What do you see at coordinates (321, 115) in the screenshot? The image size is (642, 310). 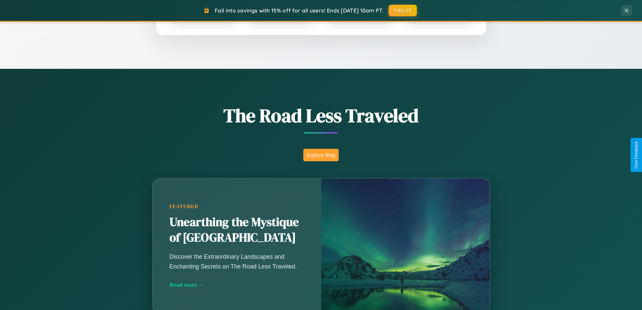 I see `h1: The Road Less Traveled` at bounding box center [321, 115].